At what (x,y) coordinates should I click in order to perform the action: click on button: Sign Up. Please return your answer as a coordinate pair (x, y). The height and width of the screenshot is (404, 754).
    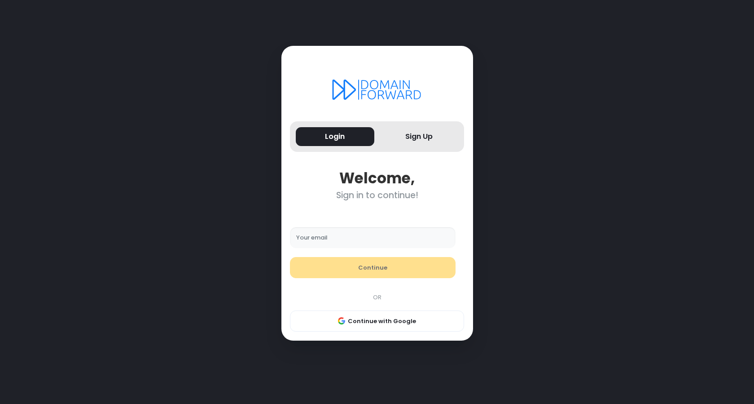
    Looking at the image, I should click on (419, 136).